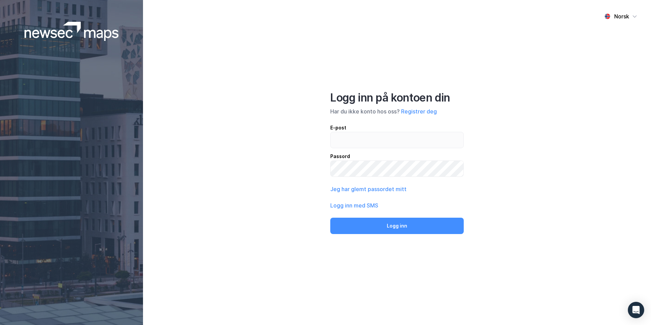  Describe the element at coordinates (397, 226) in the screenshot. I see `button: Logg inn` at that location.